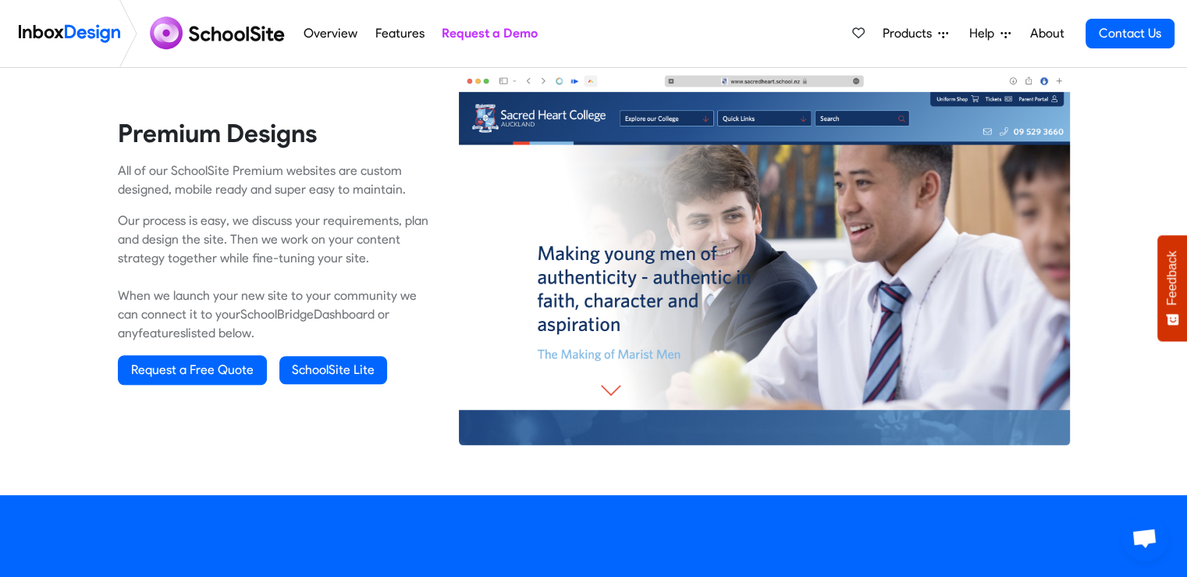  Describe the element at coordinates (1046, 34) in the screenshot. I see `a: About` at that location.